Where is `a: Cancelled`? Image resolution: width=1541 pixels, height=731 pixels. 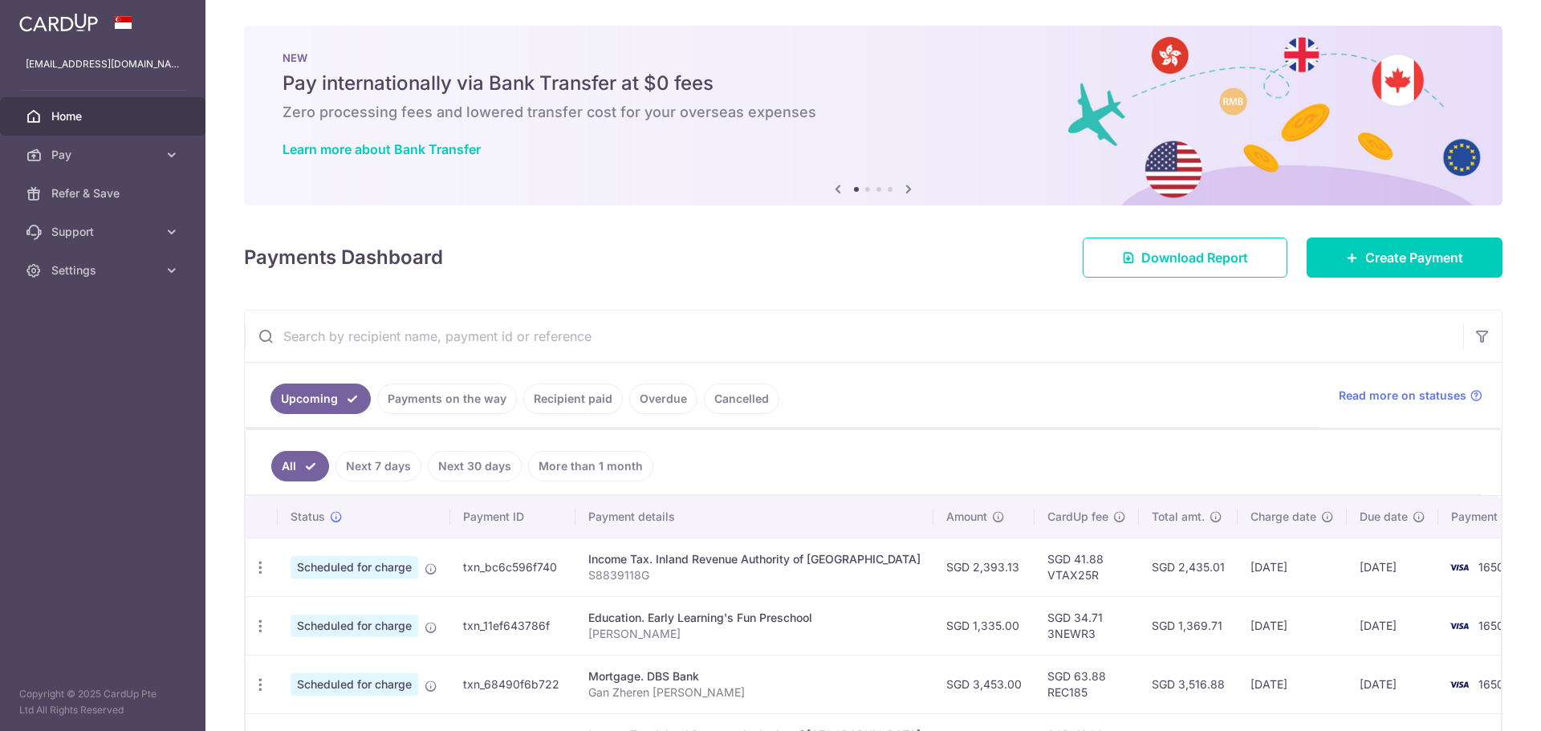
a: Cancelled is located at coordinates (741, 399).